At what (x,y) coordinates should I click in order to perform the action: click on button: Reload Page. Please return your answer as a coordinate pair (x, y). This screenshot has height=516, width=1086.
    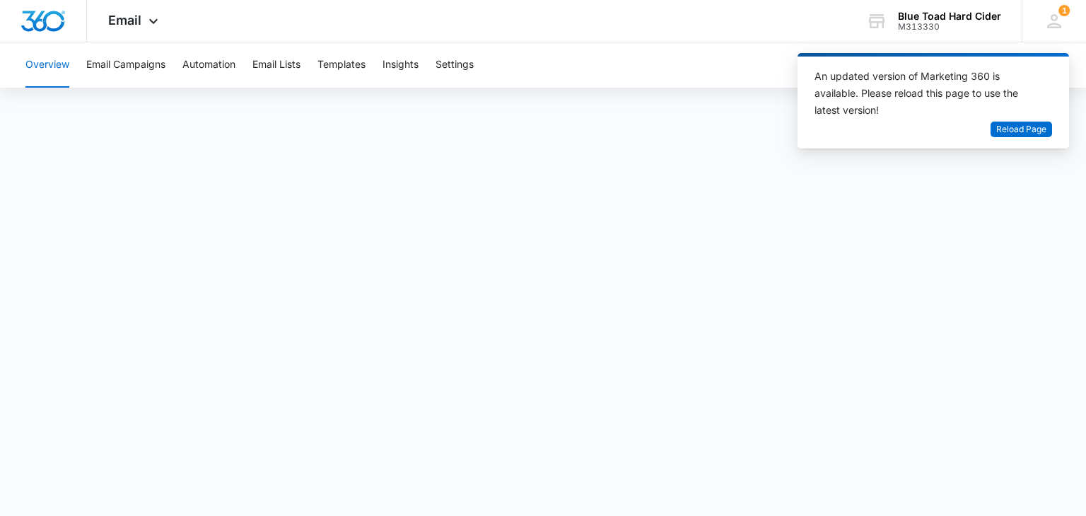
    Looking at the image, I should click on (1021, 129).